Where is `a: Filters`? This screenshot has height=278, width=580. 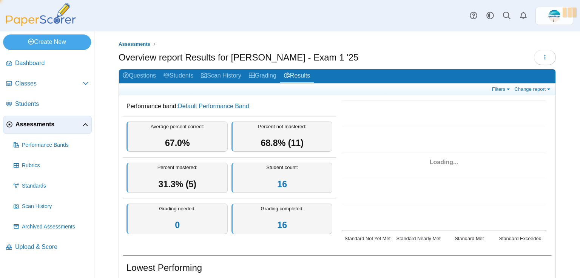 a: Filters is located at coordinates (501, 89).